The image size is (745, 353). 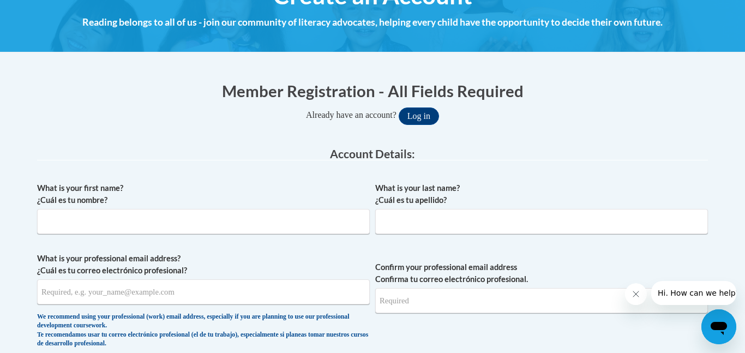 I want to click on label: What is your last name? ¿Cuál es tu apellido?, so click(x=542, y=194).